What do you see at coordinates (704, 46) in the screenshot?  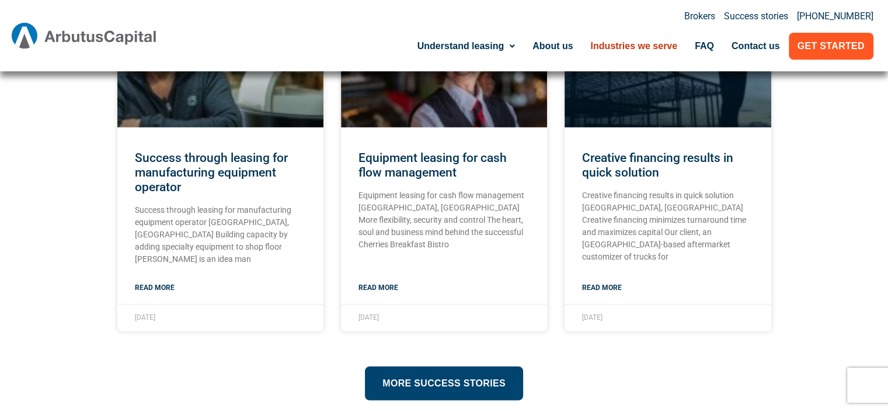 I see `a: FAQ` at bounding box center [704, 46].